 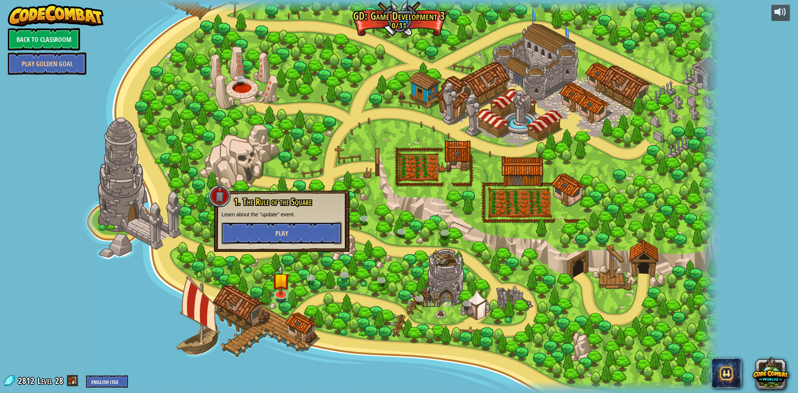 I want to click on span: Play, so click(x=282, y=233).